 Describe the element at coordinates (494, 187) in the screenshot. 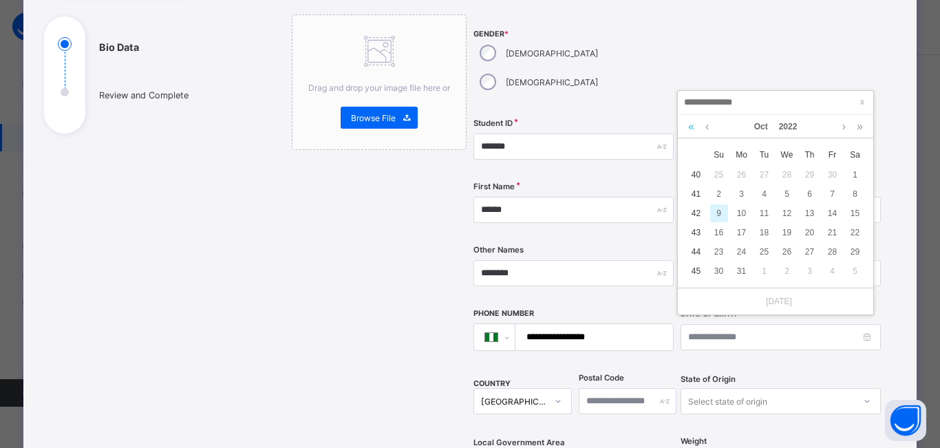

I see `label: First Name` at that location.